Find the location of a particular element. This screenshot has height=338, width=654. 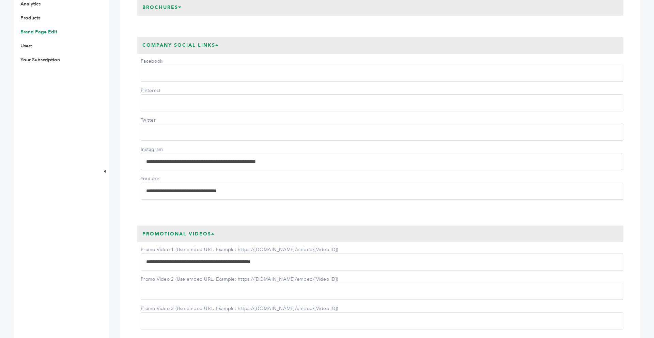

label: Youtube is located at coordinates (165, 179).